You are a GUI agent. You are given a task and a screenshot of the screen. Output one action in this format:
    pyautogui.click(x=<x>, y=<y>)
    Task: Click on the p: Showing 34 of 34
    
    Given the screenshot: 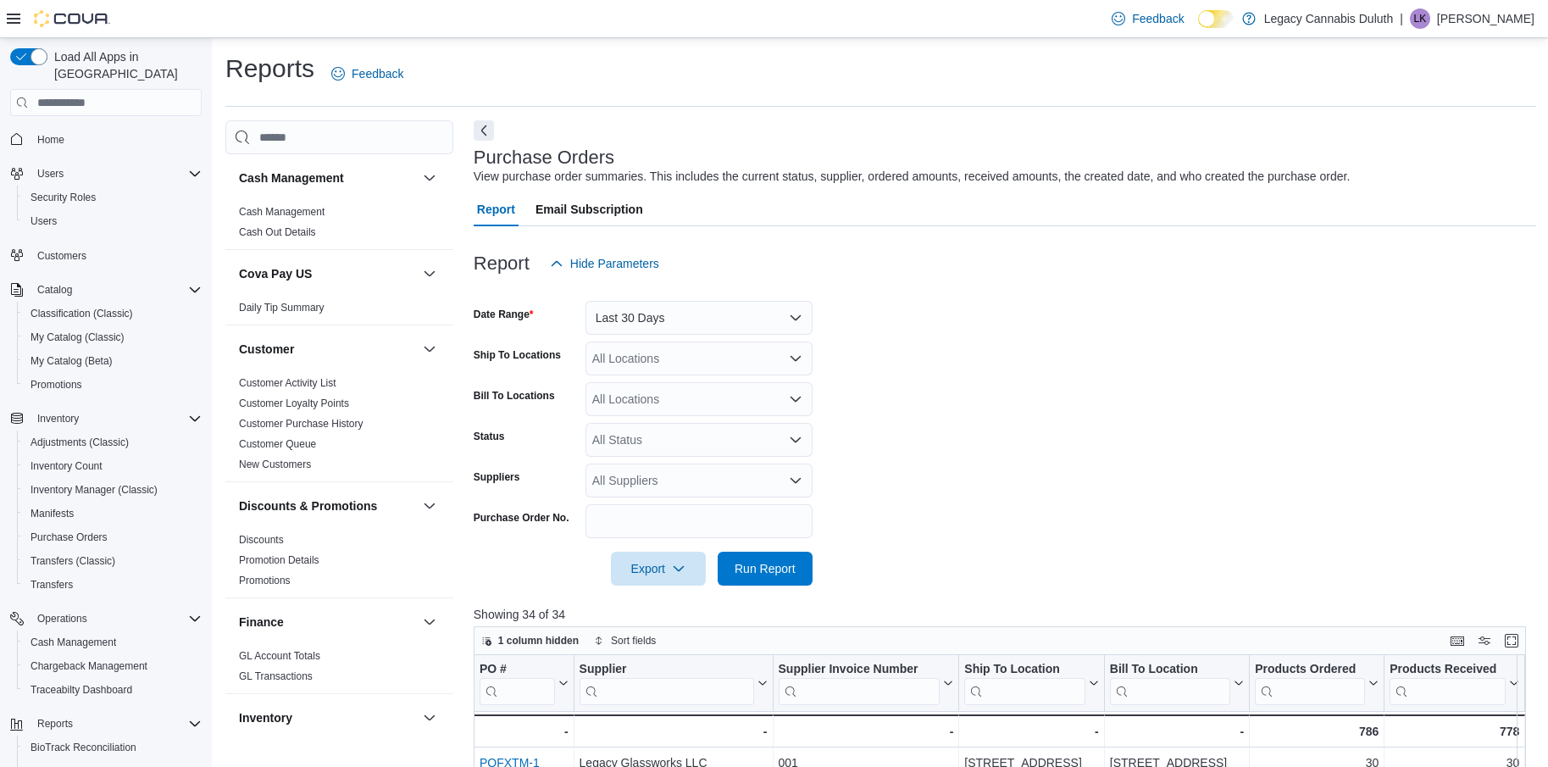 What is the action you would take?
    pyautogui.click(x=1005, y=614)
    